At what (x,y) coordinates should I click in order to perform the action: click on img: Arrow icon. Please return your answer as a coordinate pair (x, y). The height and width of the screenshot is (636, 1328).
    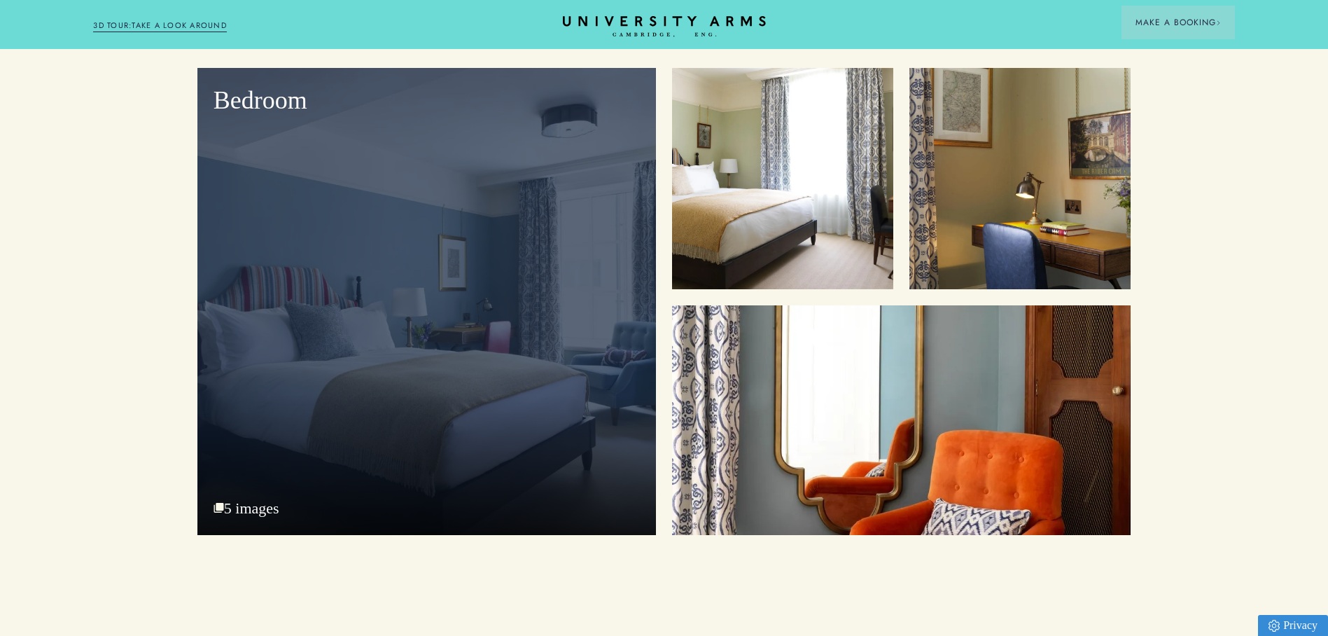
    Looking at the image, I should click on (1218, 22).